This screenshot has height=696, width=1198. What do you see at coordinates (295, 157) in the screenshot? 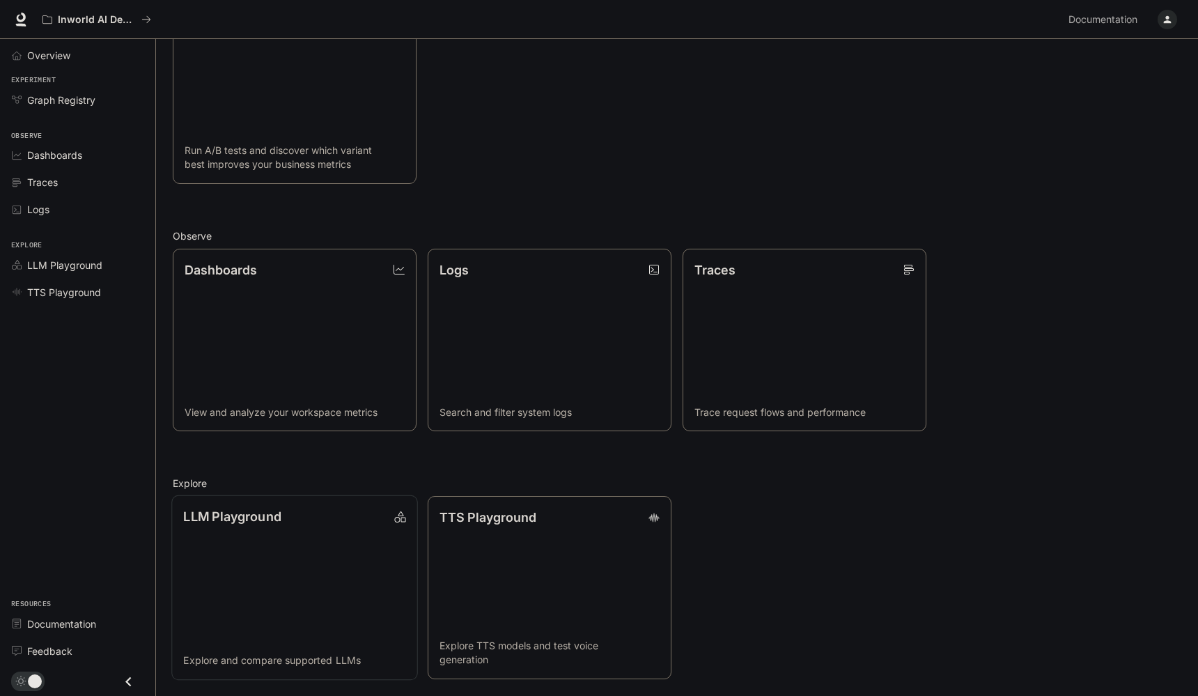
I see `p: Run A/B tests and discover which variant best improves your business metrics` at bounding box center [295, 157].